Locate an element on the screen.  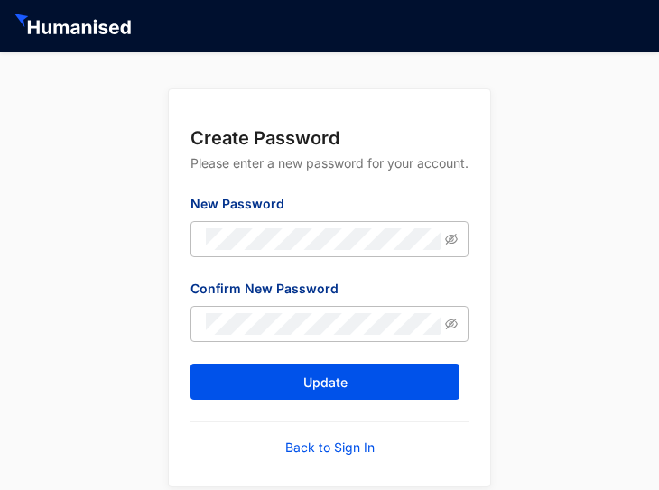
button: Update is located at coordinates (325, 382).